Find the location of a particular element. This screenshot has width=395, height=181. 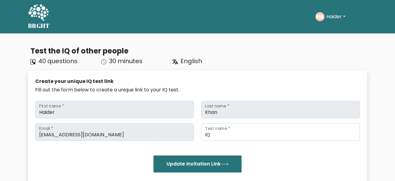

a: BRGHT is located at coordinates (39, 17).